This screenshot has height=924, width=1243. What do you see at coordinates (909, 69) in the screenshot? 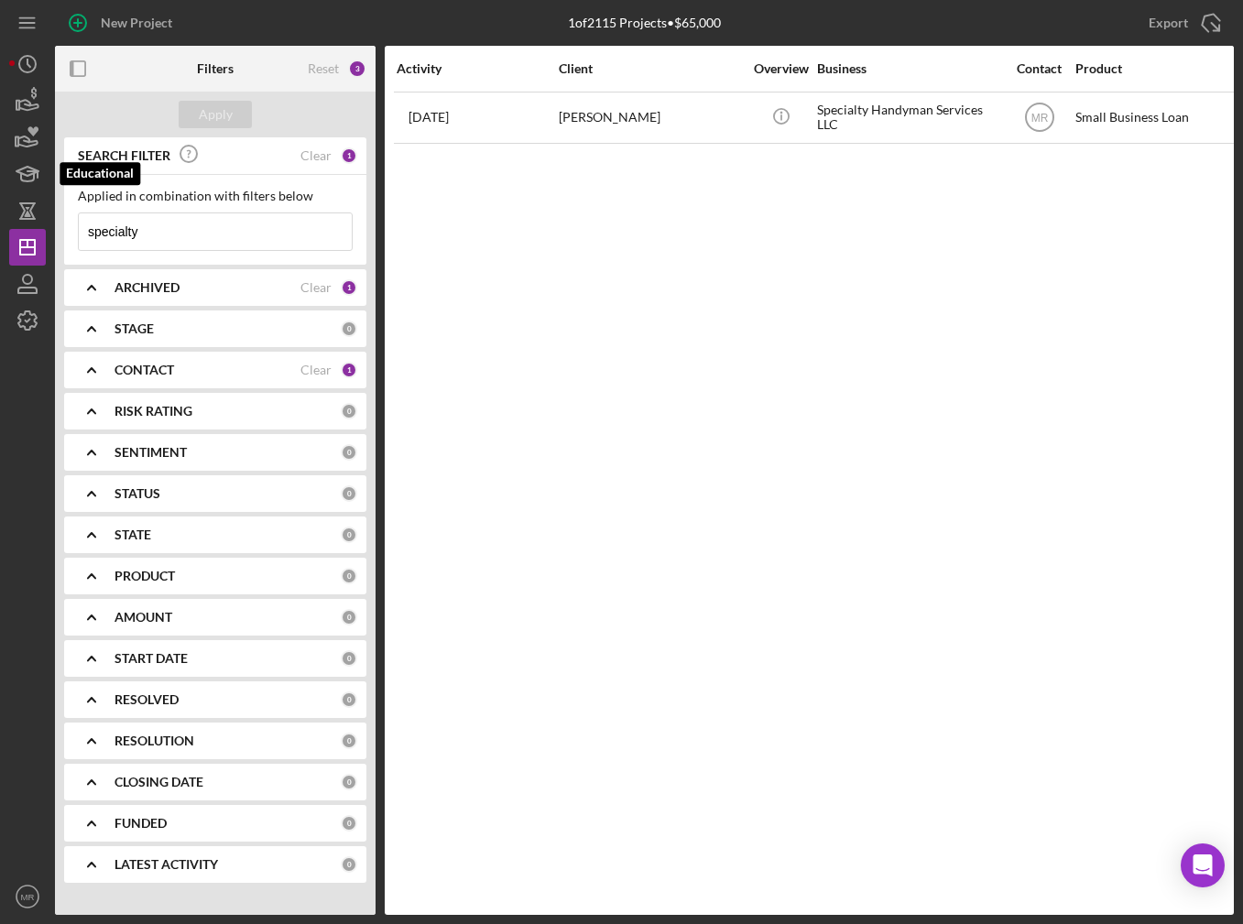
I see `div: Business` at bounding box center [909, 69].